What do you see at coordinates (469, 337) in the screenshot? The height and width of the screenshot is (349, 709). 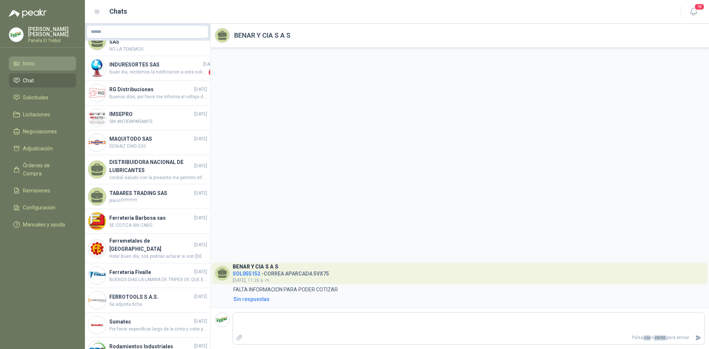 I see `p: Pulsa + para enviar` at bounding box center [469, 337].